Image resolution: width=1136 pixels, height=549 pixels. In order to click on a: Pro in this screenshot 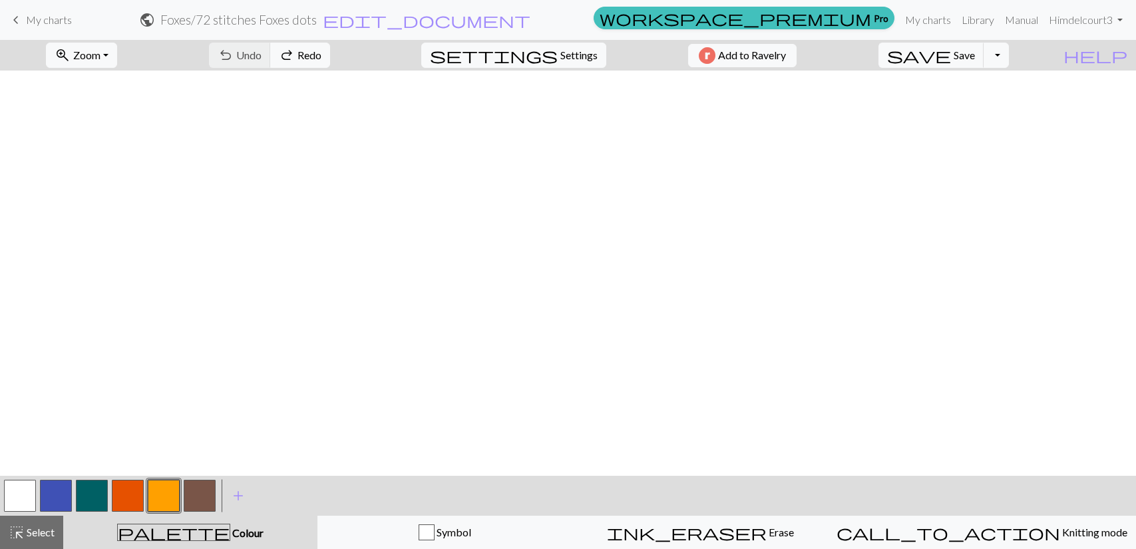, I will do `click(744, 18)`.